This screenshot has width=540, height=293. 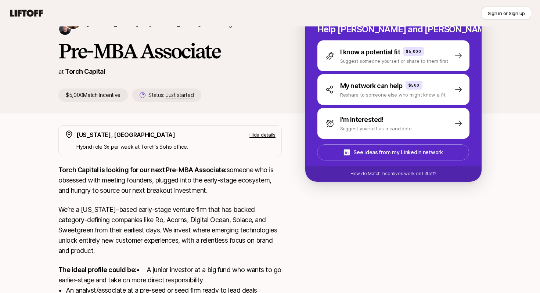 I want to click on p: Status:, so click(x=171, y=95).